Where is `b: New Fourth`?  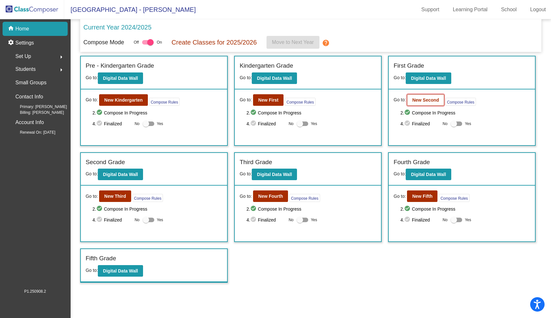
b: New Fourth is located at coordinates (271, 196).